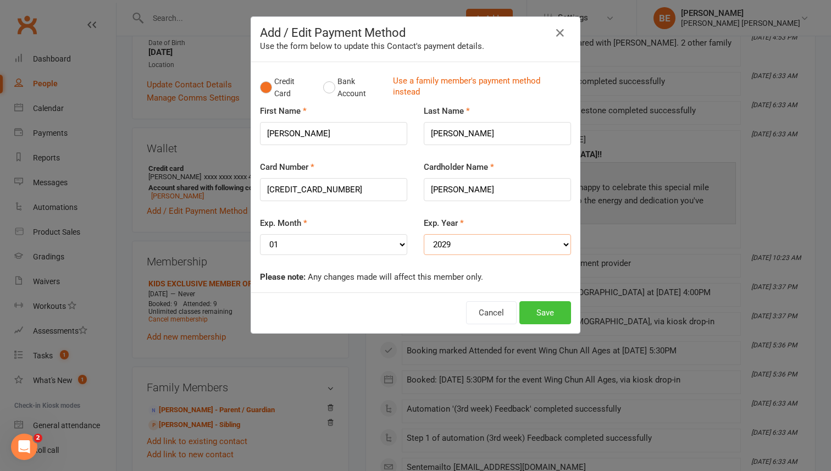  I want to click on button: Credit Card, so click(286, 87).